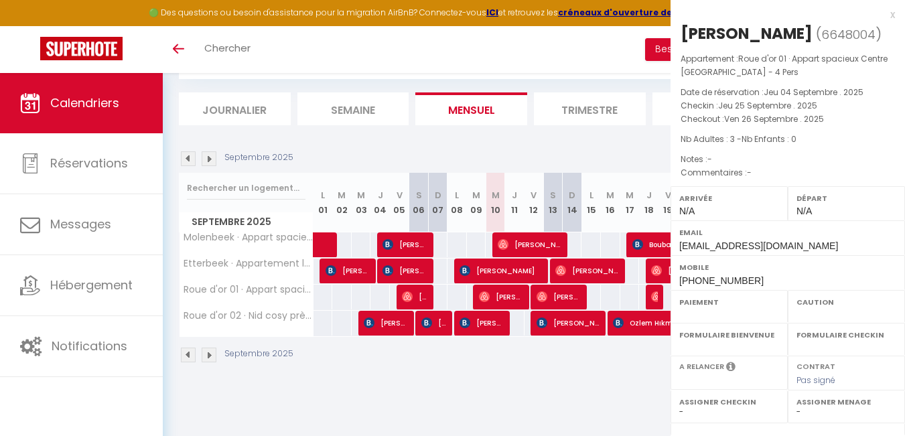 The width and height of the screenshot is (905, 436). I want to click on button: Ouvrir le widget de chat LiveChat, so click(31, 25).